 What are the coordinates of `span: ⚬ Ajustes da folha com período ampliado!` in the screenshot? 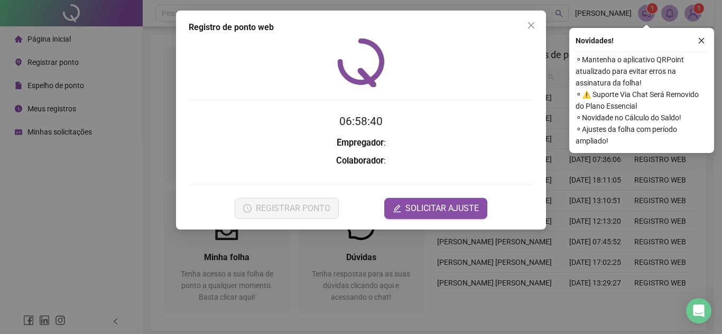 It's located at (641, 135).